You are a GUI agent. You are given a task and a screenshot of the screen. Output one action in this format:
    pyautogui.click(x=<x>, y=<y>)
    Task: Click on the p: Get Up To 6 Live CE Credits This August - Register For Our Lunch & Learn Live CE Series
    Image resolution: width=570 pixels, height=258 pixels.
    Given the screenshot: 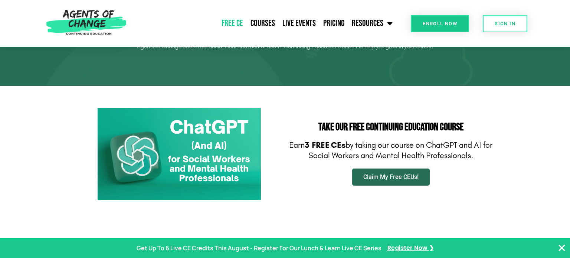 What is the action you would take?
    pyautogui.click(x=259, y=248)
    